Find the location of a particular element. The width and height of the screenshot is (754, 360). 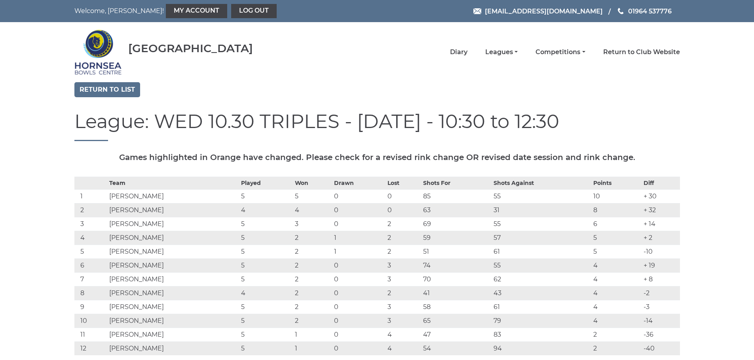

td: + 2 is located at coordinates (660, 238).